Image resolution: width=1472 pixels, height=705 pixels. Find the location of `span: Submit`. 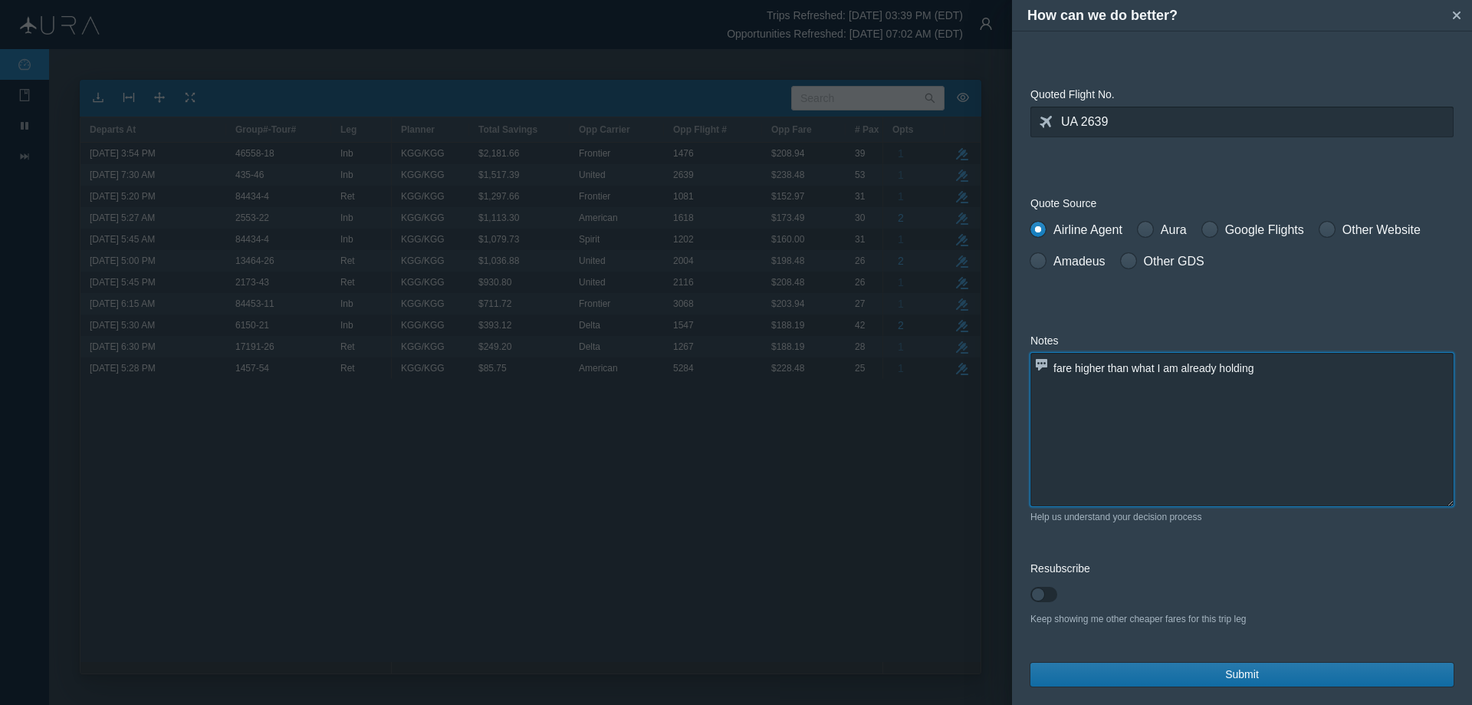

span: Submit is located at coordinates (1242, 674).